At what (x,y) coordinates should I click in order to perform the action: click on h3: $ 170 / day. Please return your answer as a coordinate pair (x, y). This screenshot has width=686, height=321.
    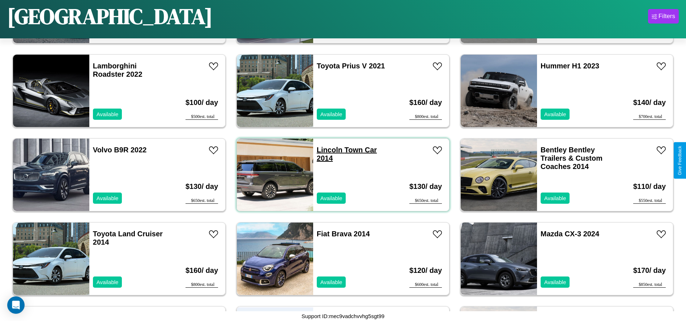
    Looking at the image, I should click on (649, 270).